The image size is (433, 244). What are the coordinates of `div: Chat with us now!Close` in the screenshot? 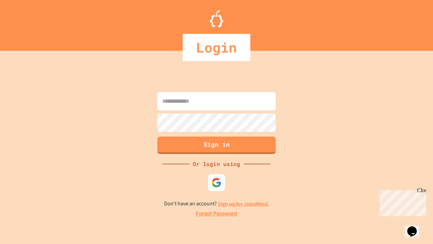 It's located at (25, 23).